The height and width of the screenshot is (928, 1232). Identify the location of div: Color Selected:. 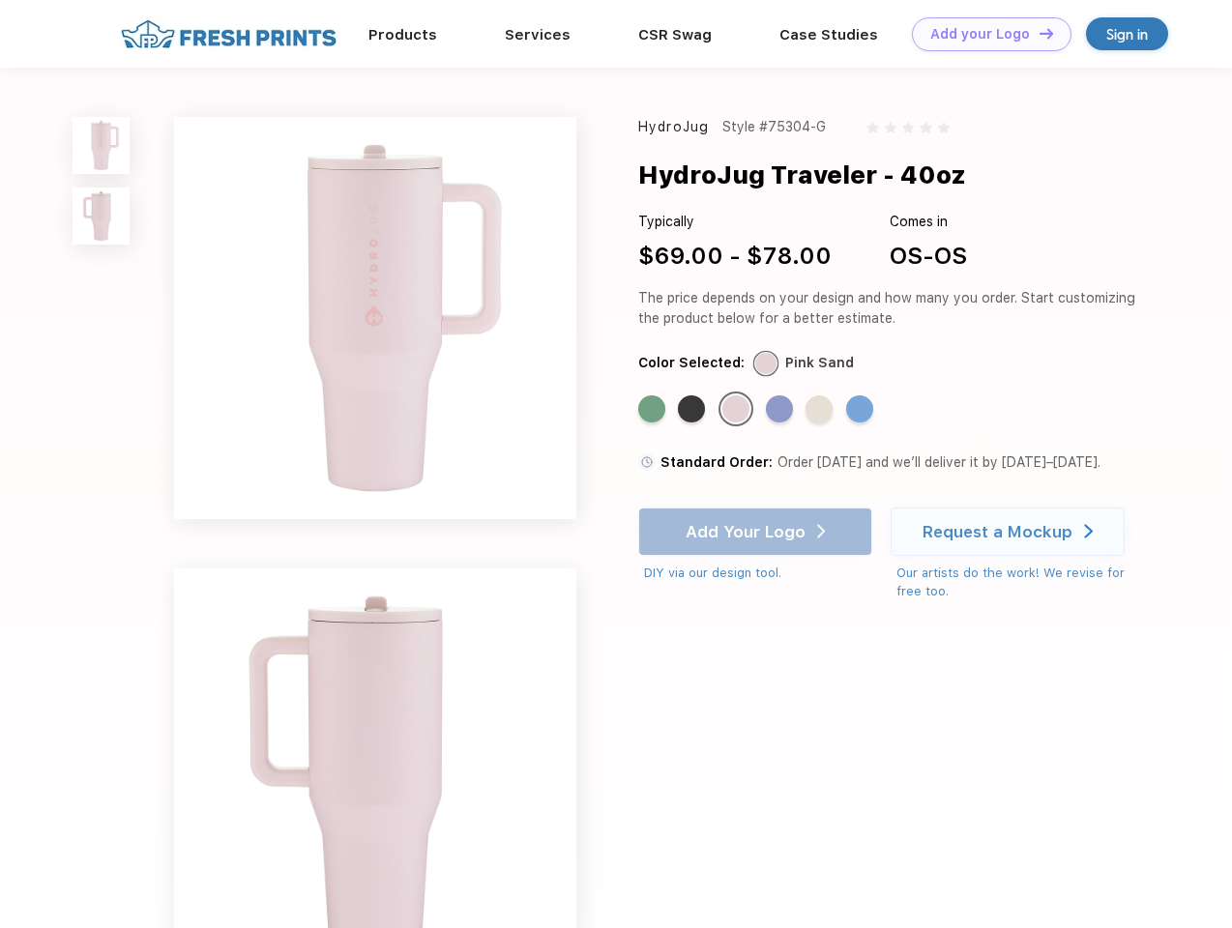
(691, 363).